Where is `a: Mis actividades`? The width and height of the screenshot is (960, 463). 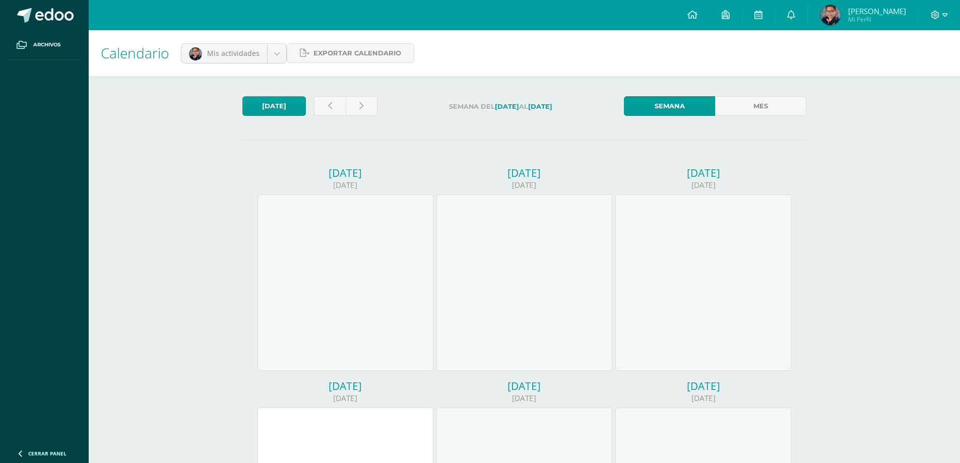
a: Mis actividades is located at coordinates (234, 53).